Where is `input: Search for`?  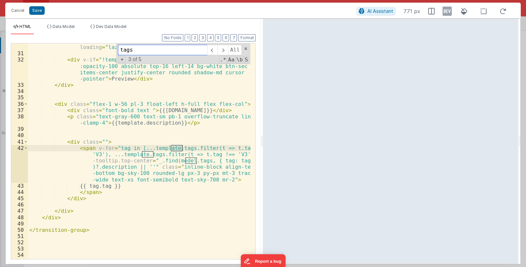 input: Search for is located at coordinates (163, 50).